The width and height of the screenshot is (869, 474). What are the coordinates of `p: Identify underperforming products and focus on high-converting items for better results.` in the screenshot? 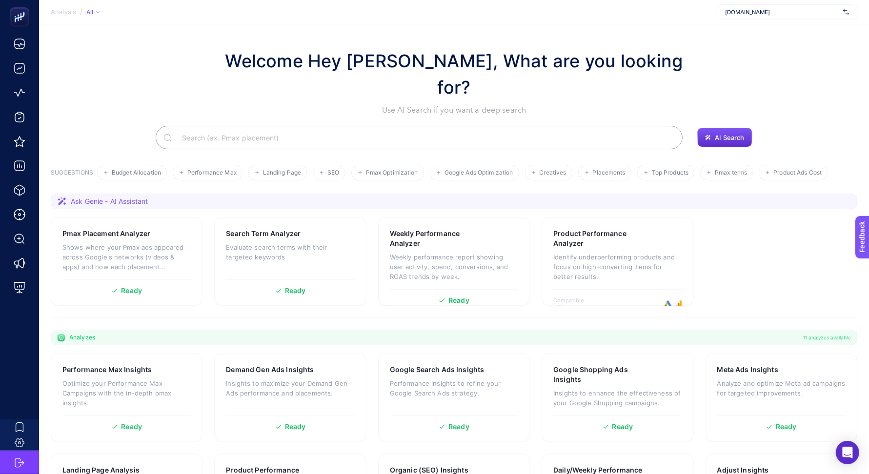 It's located at (617, 267).